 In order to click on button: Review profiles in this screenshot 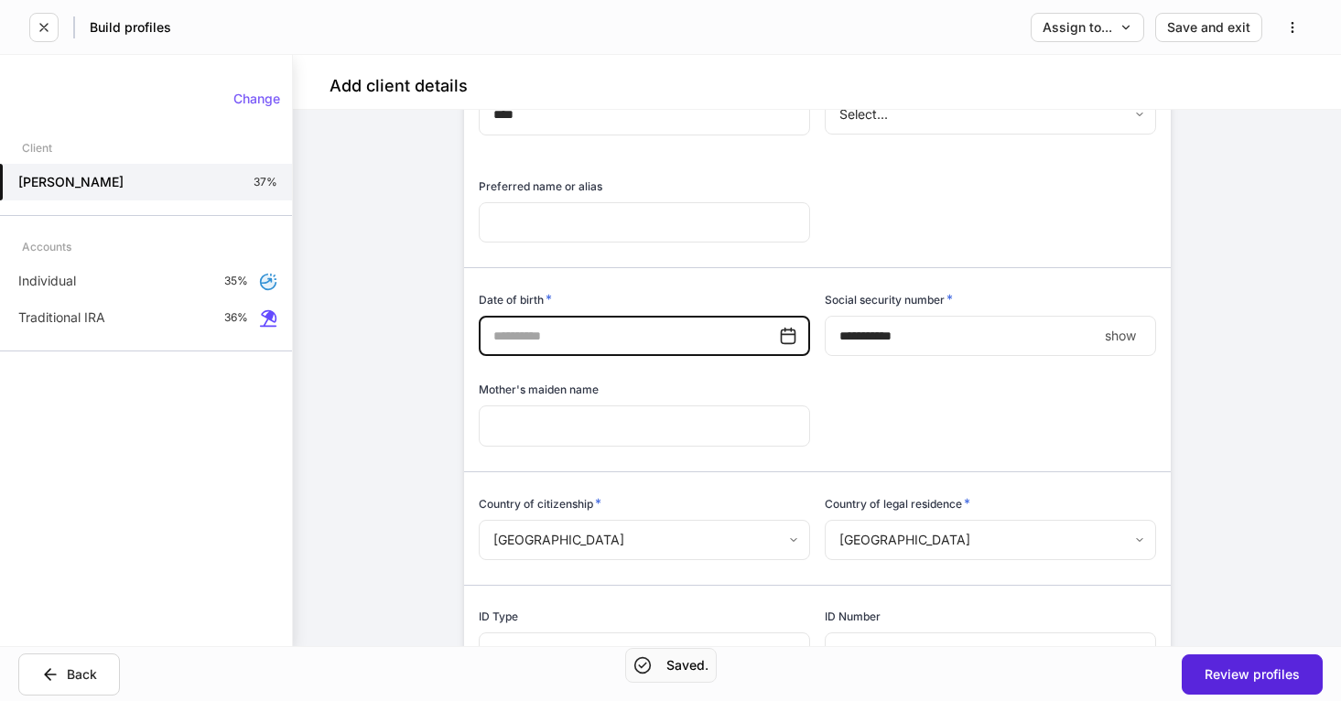, I will do `click(1253, 675)`.